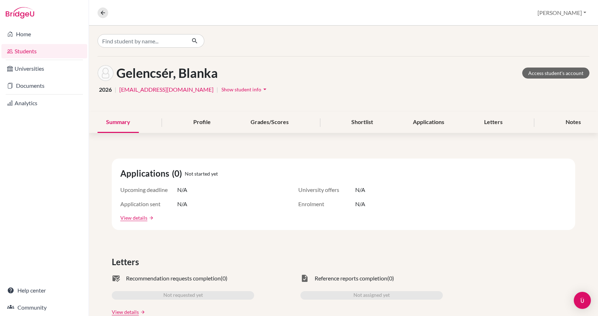 The width and height of the screenshot is (598, 316). I want to click on div: Summary, so click(118, 122).